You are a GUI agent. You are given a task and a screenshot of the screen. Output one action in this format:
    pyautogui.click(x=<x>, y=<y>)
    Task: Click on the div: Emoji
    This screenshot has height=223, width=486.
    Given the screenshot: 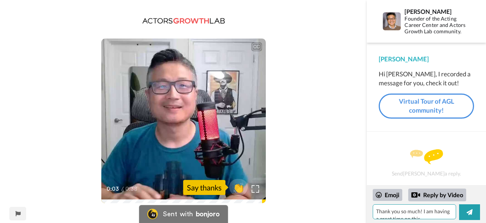 What is the action you would take?
    pyautogui.click(x=387, y=195)
    